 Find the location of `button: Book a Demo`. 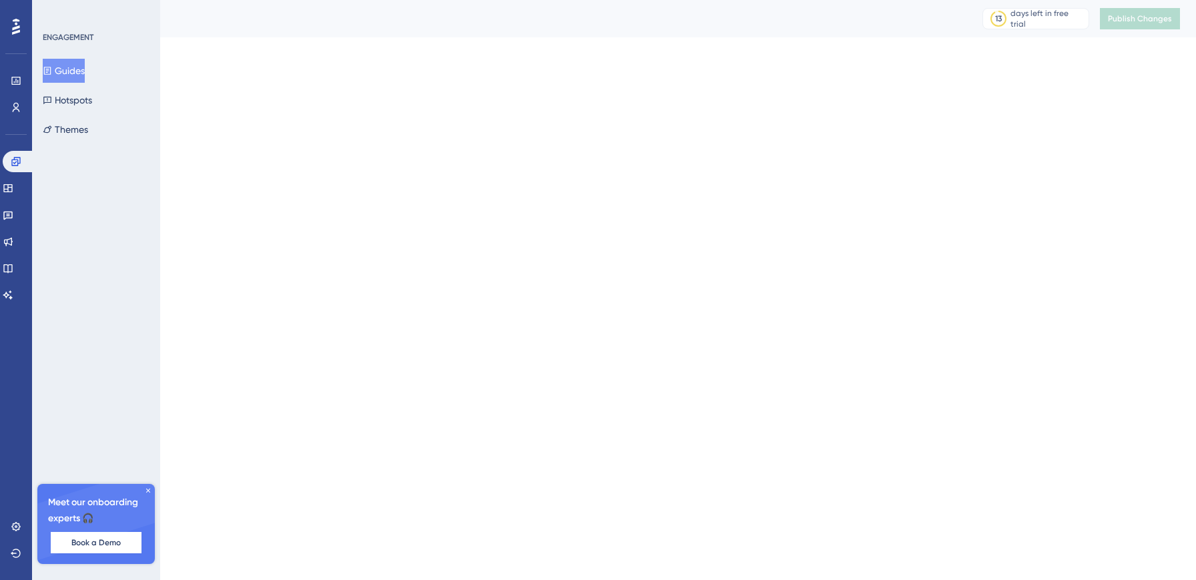

button: Book a Demo is located at coordinates (96, 543).